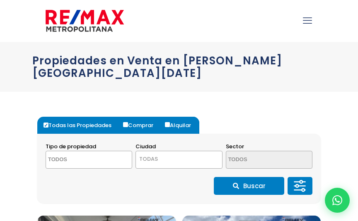 The width and height of the screenshot is (358, 221). Describe the element at coordinates (141, 125) in the screenshot. I see `label: Comprar` at that location.